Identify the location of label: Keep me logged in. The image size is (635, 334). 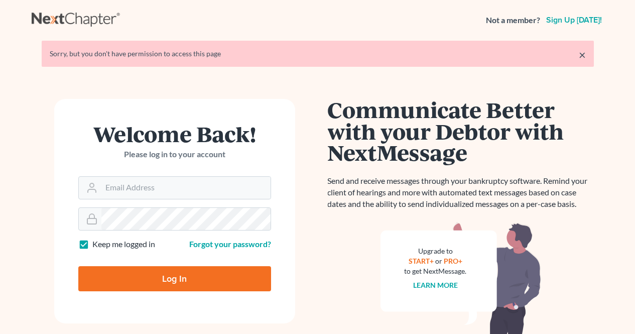
(123, 244).